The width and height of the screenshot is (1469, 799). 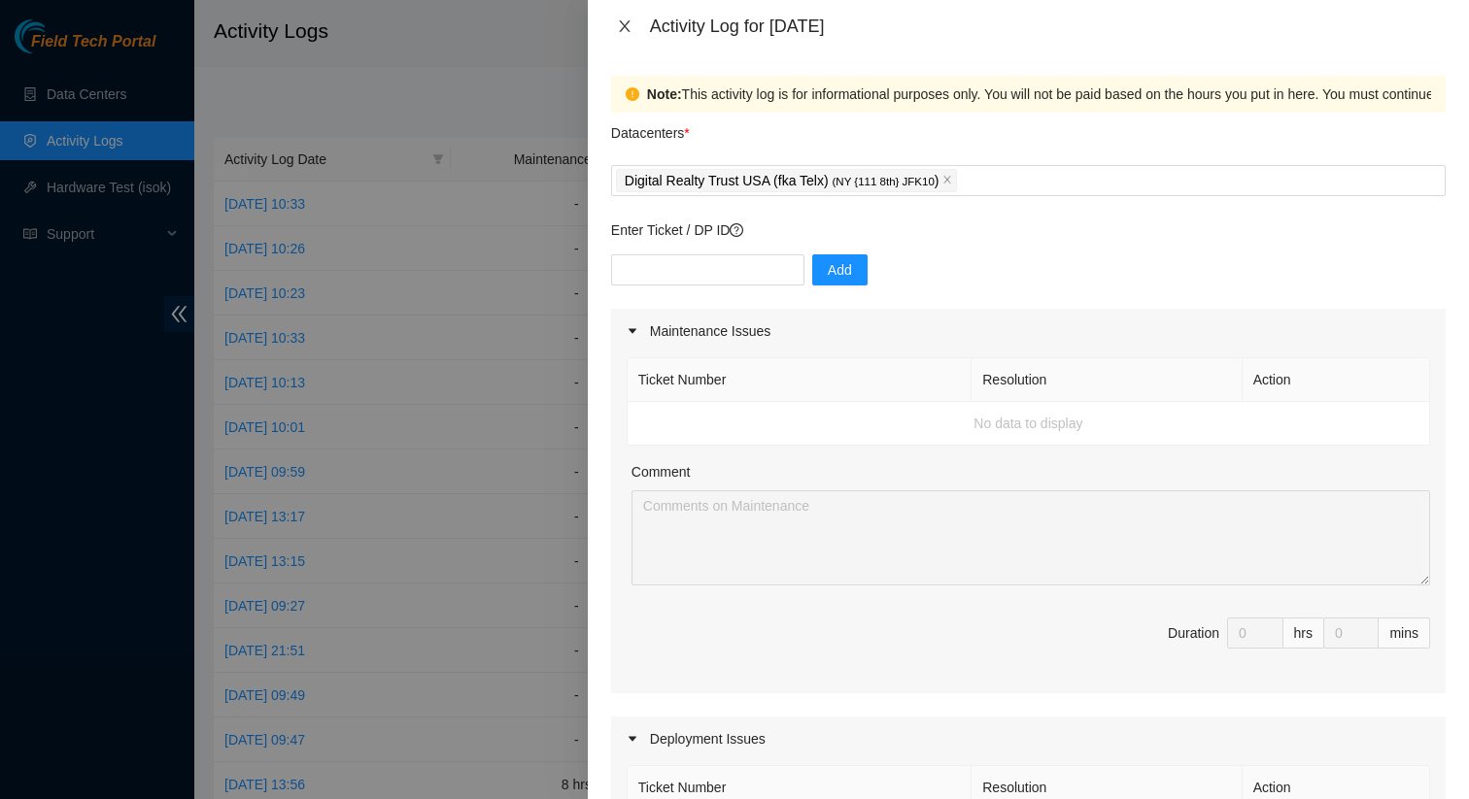 What do you see at coordinates (1404, 633) in the screenshot?
I see `div: mins` at bounding box center [1404, 633].